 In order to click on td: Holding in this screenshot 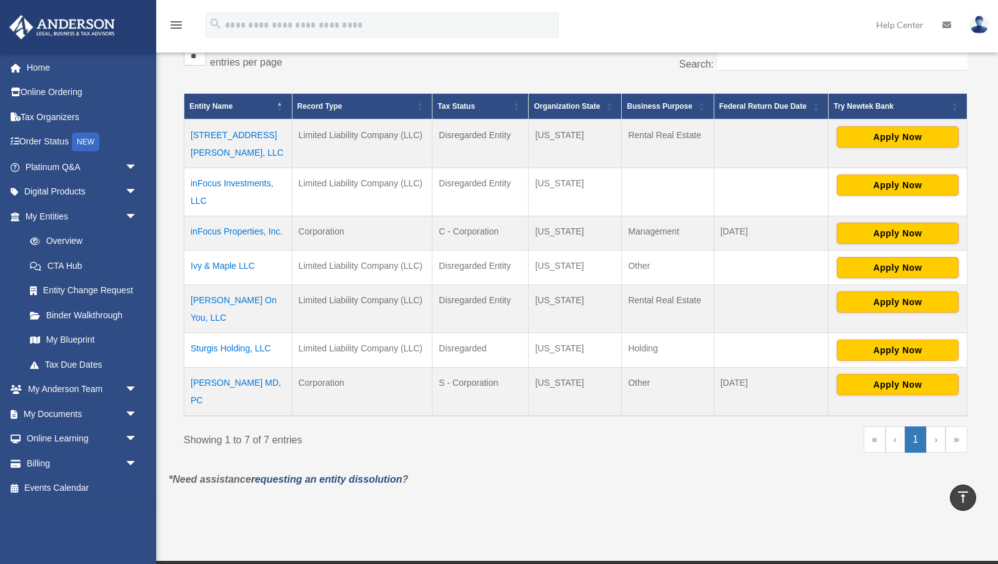, I will do `click(668, 349)`.